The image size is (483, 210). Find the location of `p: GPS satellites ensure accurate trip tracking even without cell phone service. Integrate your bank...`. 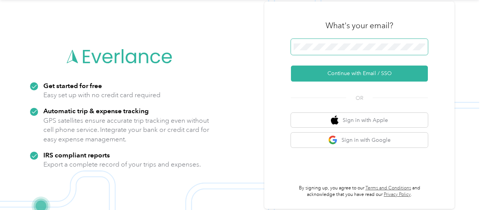

p: GPS satellites ensure accurate trip tracking even without cell phone service. Integrate your bank... is located at coordinates (126, 130).